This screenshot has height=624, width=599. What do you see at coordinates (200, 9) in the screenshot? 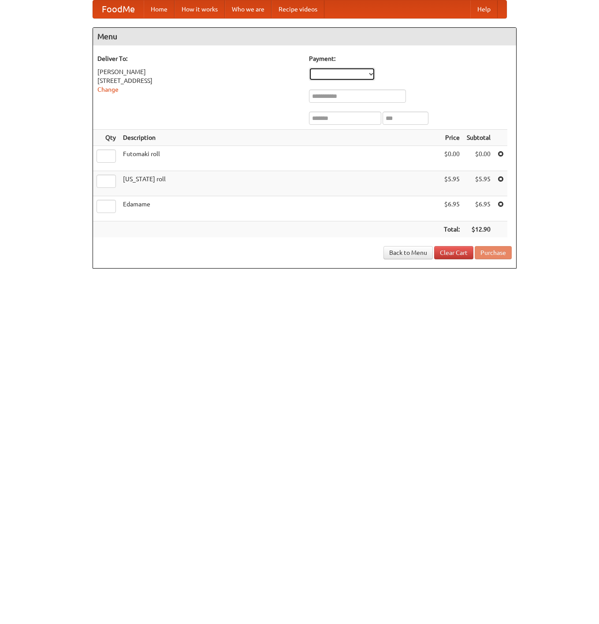
I see `a: How it works` at bounding box center [200, 9].